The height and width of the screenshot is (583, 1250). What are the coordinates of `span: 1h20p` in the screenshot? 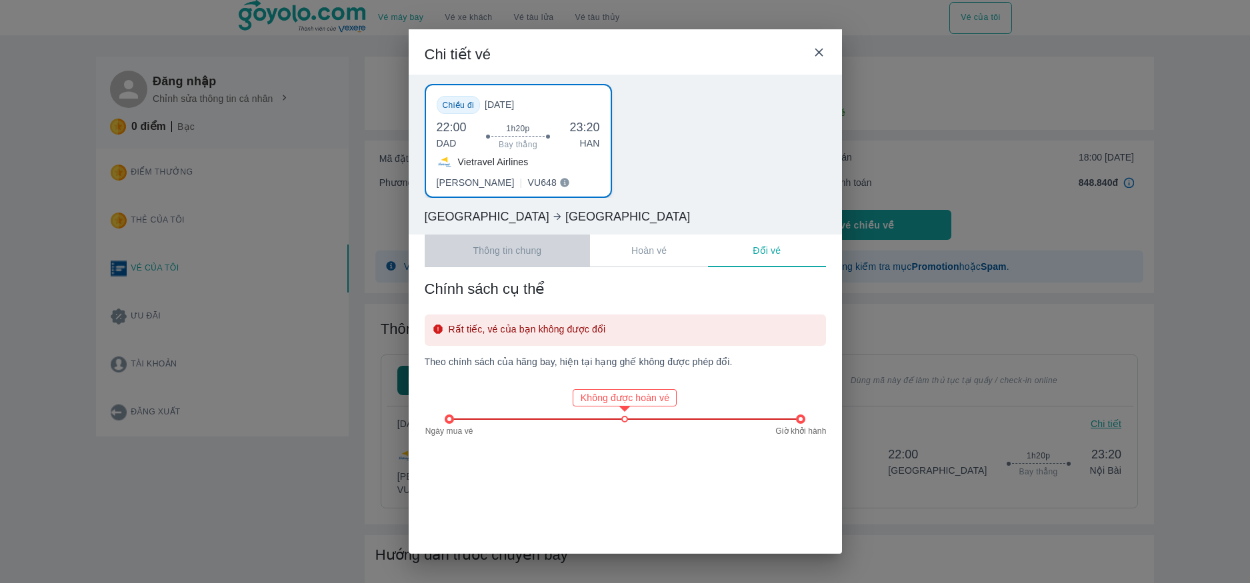 It's located at (517, 129).